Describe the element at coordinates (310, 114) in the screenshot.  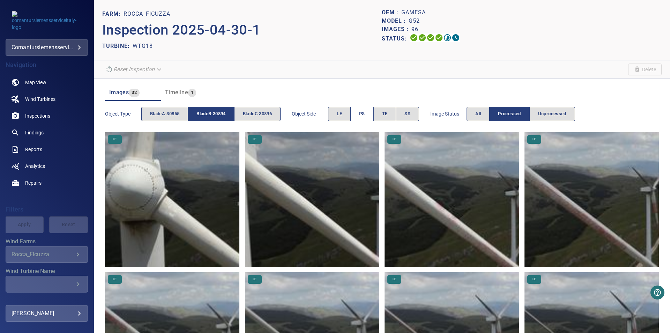
I see `span: Object Side` at that location.